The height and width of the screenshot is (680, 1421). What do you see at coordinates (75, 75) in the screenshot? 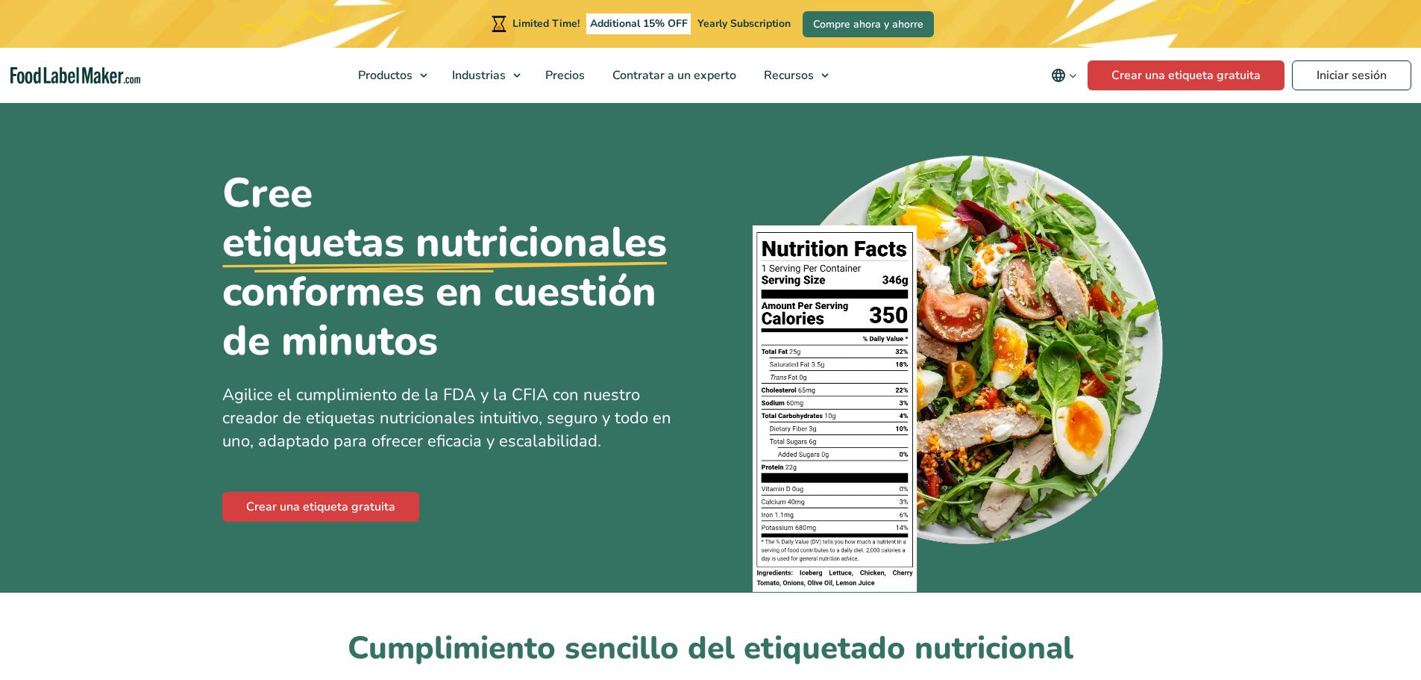
I see `a: Food Label Maker homepage` at bounding box center [75, 75].